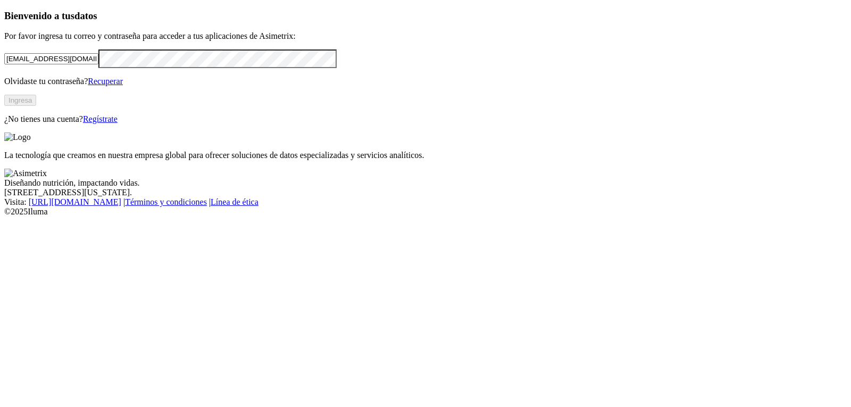 This screenshot has height=407, width=851. What do you see at coordinates (51, 58) in the screenshot?
I see `input: Tu correo` at bounding box center [51, 58].